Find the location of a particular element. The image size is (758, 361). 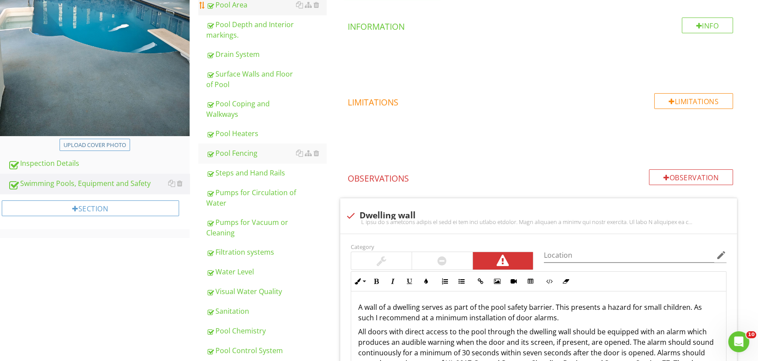

button: Insert Table is located at coordinates (530, 281).